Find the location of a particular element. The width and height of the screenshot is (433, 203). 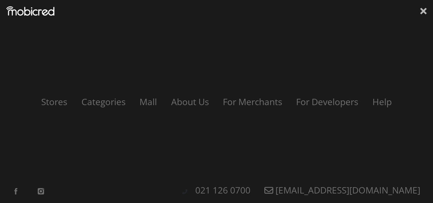

a: Stores is located at coordinates (54, 102).